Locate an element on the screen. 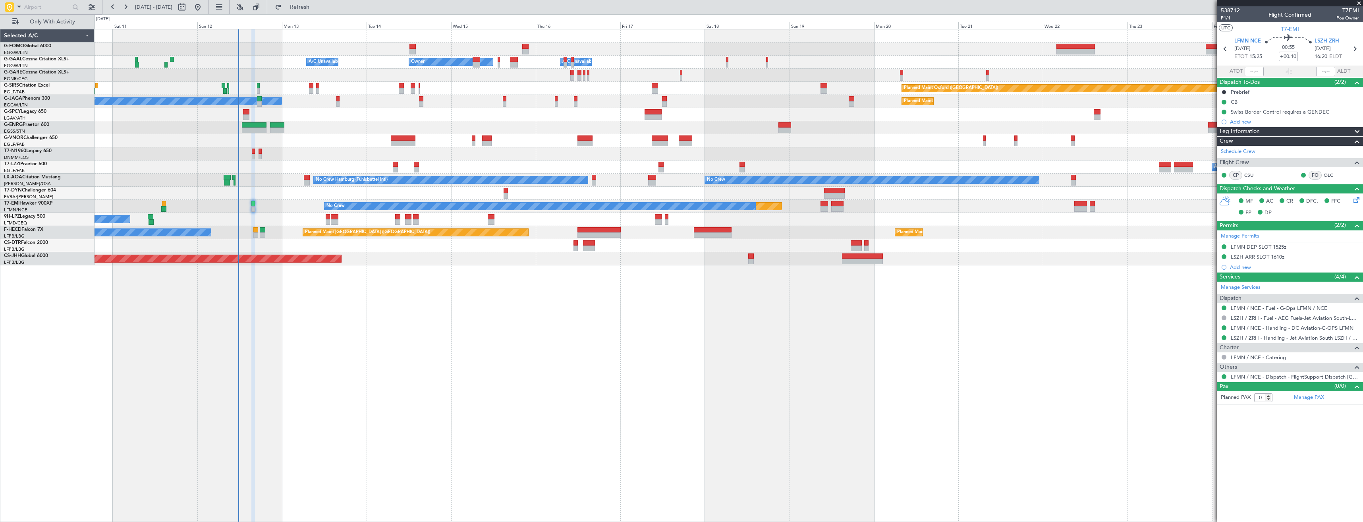 This screenshot has width=1363, height=522. div: Mon 13 is located at coordinates (324, 25).